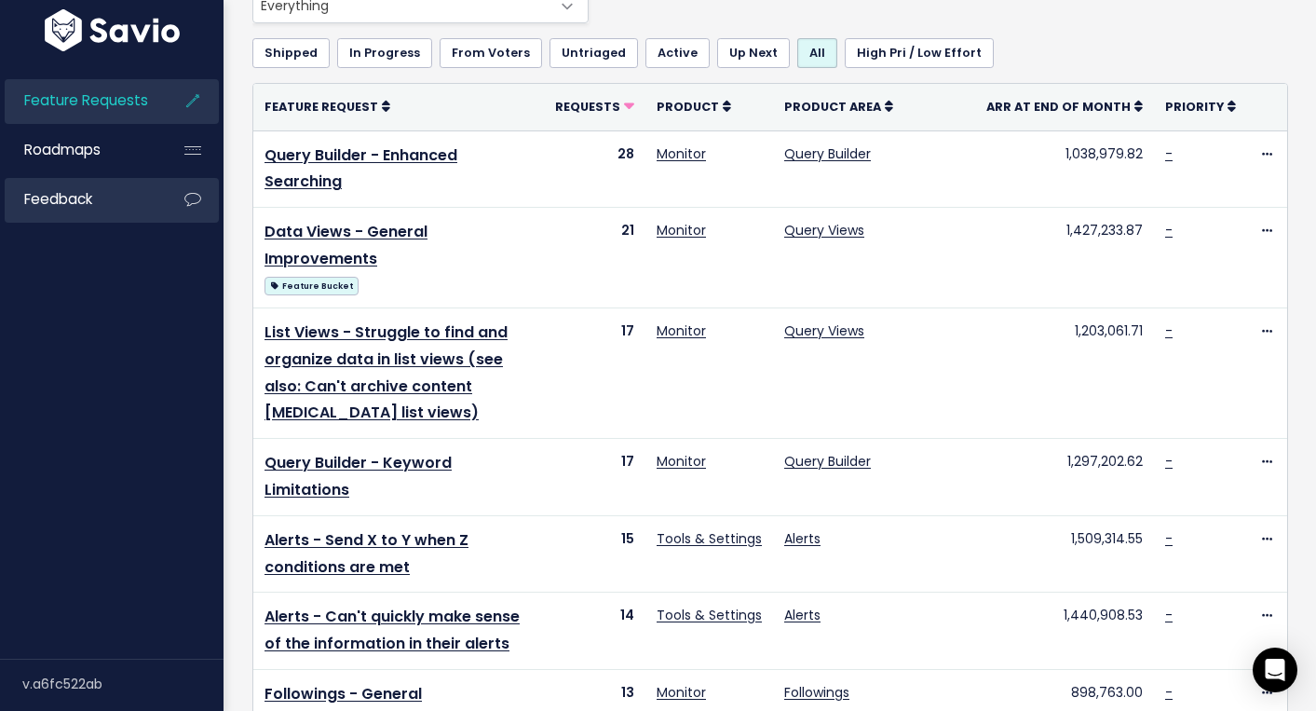  Describe the element at coordinates (321, 106) in the screenshot. I see `span: Feature Request` at that location.